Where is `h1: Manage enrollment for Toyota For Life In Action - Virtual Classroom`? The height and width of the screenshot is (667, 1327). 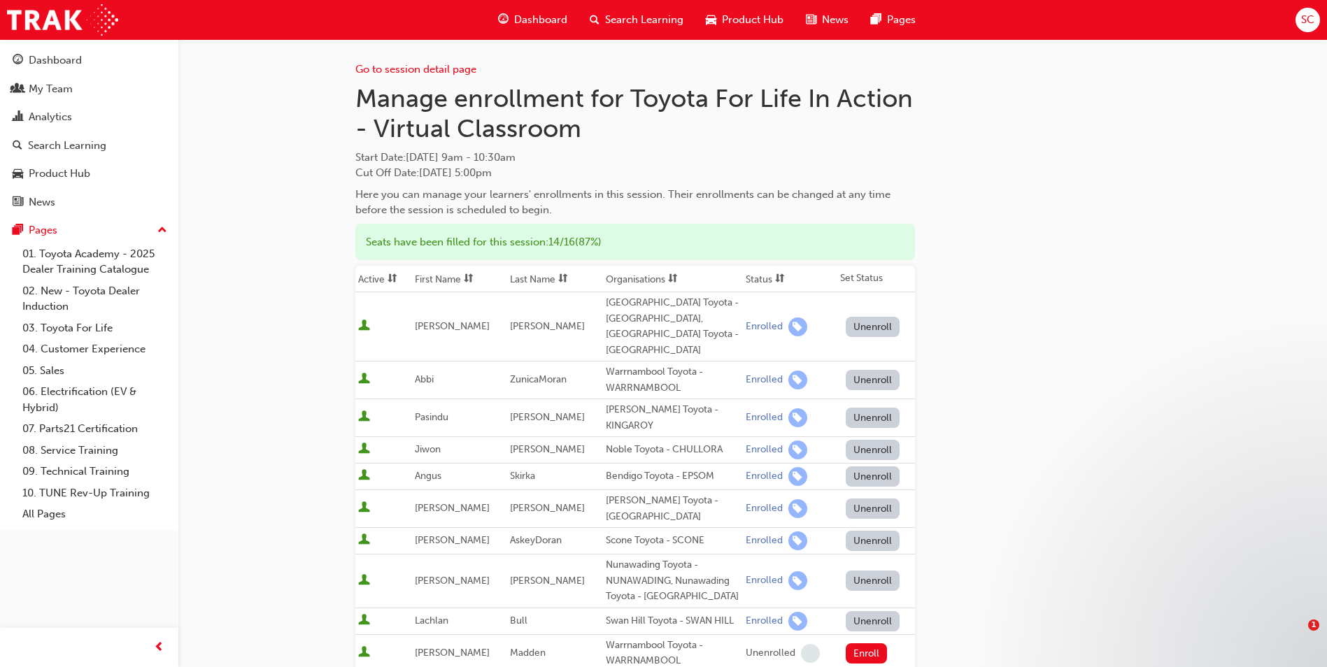
h1: Manage enrollment for Toyota For Life In Action - Virtual Classroom is located at coordinates (635, 113).